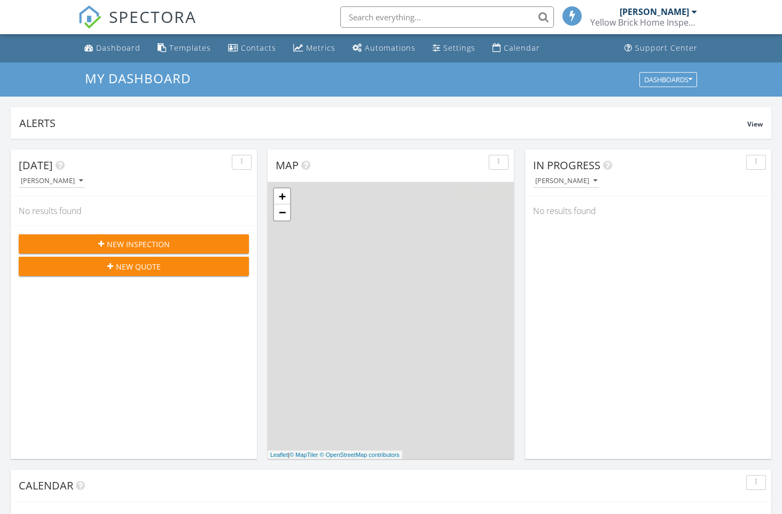  What do you see at coordinates (138, 267) in the screenshot?
I see `span: New Quote` at bounding box center [138, 267].